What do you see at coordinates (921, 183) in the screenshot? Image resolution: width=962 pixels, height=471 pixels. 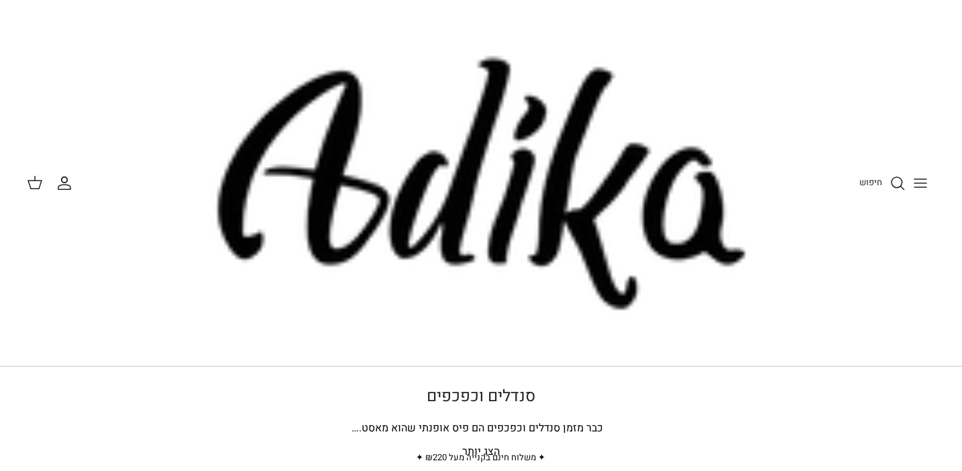 I see `button: Toggle menu` at bounding box center [921, 183].